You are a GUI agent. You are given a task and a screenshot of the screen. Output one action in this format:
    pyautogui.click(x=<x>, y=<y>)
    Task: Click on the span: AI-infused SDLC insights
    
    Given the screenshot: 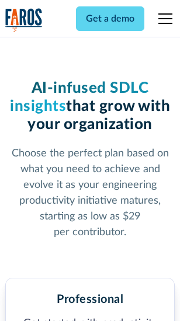 What is the action you would take?
    pyautogui.click(x=79, y=97)
    